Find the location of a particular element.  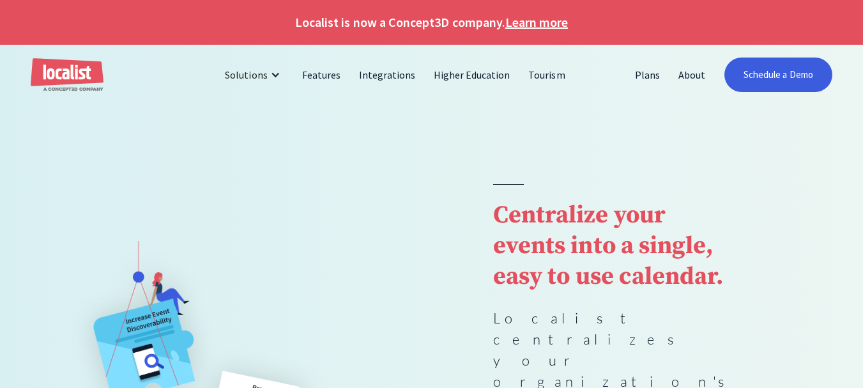

a: Features is located at coordinates (321, 75).